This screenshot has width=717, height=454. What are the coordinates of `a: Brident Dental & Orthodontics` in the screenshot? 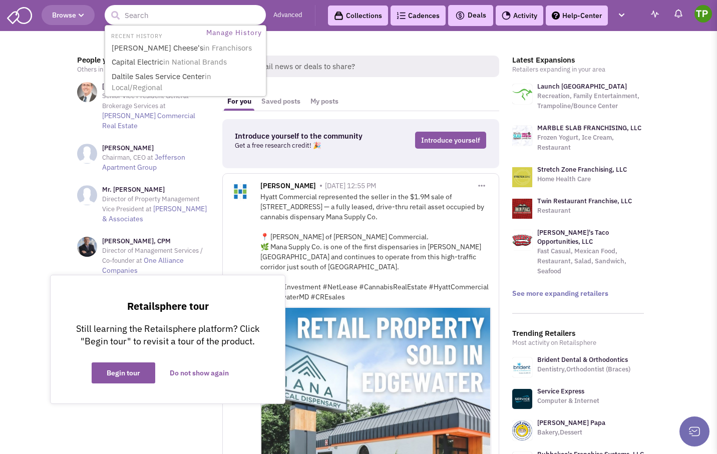 It's located at (583, 360).